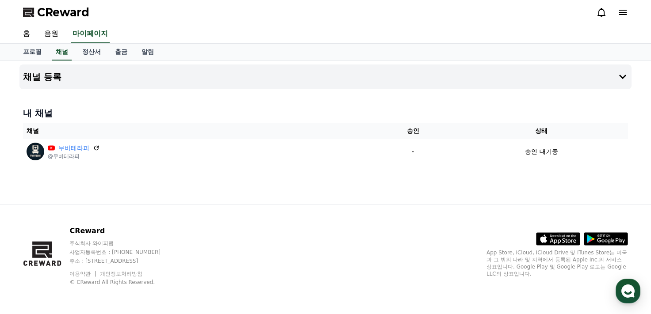 The height and width of the screenshot is (314, 651). What do you see at coordinates (92, 52) in the screenshot?
I see `a: 정산서` at bounding box center [92, 52].